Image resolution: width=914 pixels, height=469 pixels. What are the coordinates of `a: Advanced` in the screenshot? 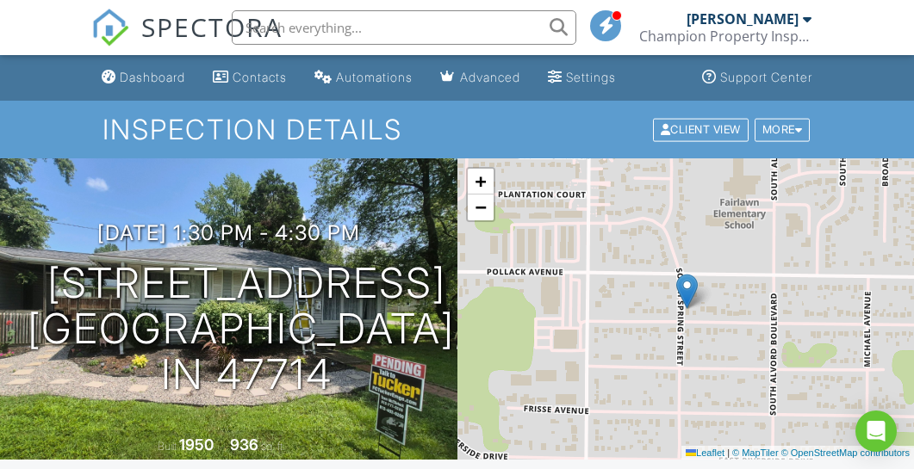 It's located at (480, 77).